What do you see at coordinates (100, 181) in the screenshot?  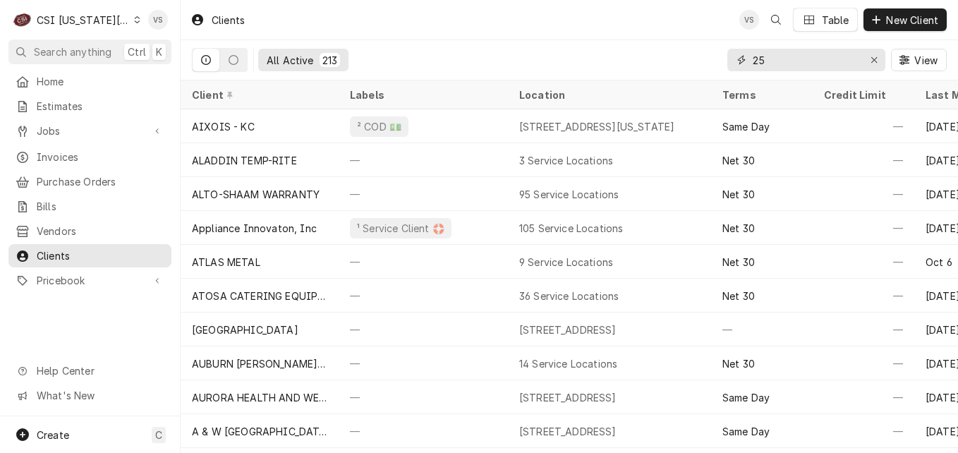 I see `span: Purchase Orders` at bounding box center [100, 181].